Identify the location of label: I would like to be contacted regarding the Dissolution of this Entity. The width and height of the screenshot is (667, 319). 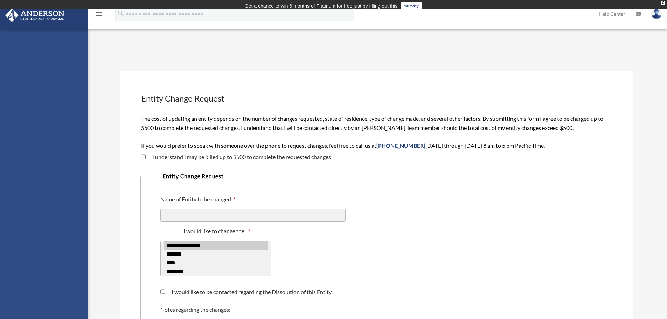
(248, 292).